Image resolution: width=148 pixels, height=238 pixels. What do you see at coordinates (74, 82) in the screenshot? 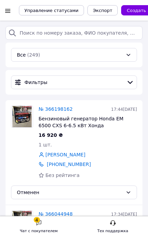
I see `span: Фильтры` at bounding box center [74, 82].